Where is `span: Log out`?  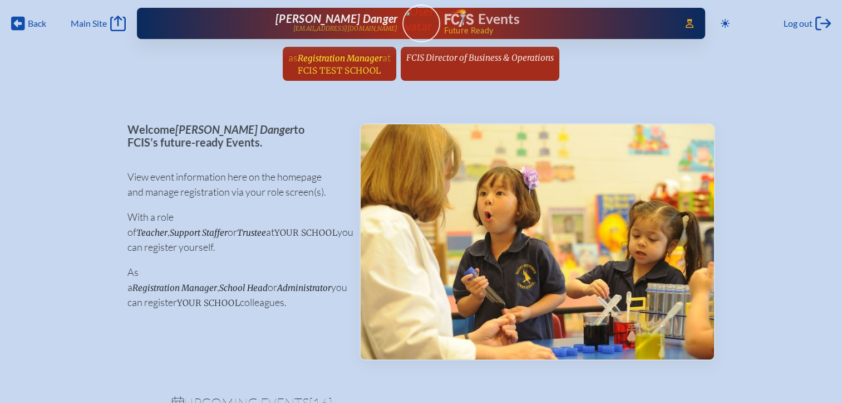
span: Log out is located at coordinates (798, 23).